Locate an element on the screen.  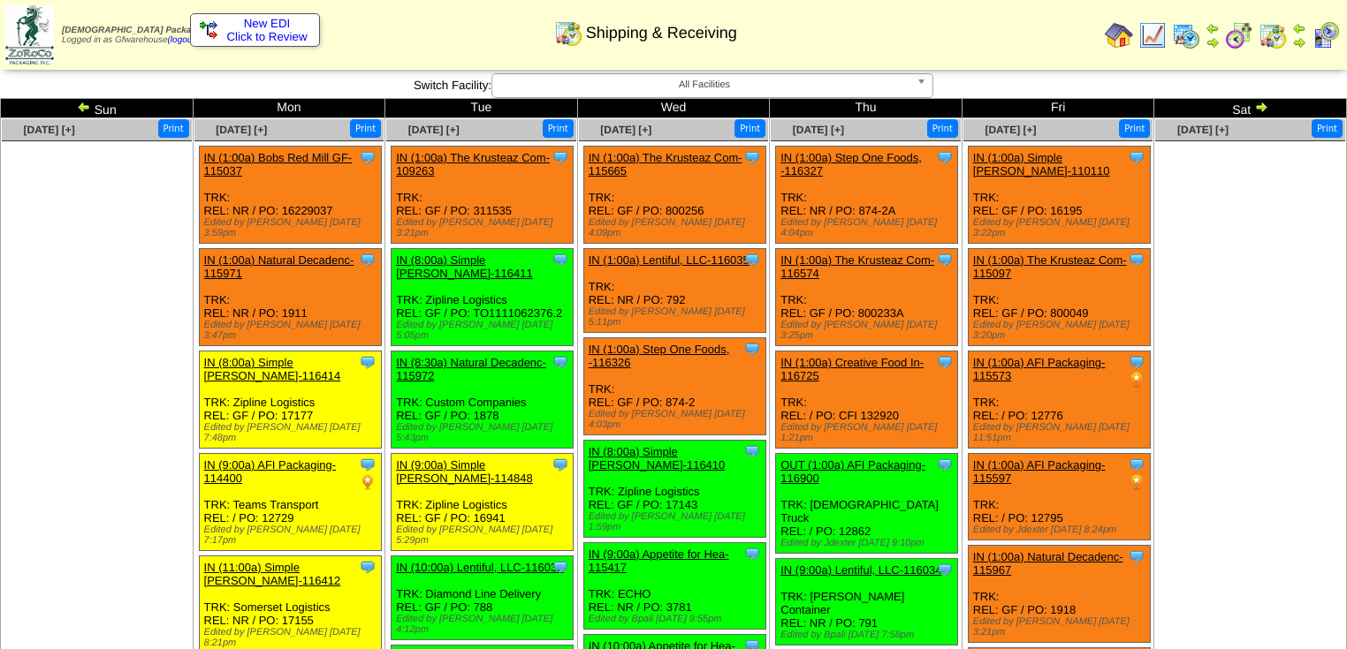
img: ediSmall.gif is located at coordinates (209, 30).